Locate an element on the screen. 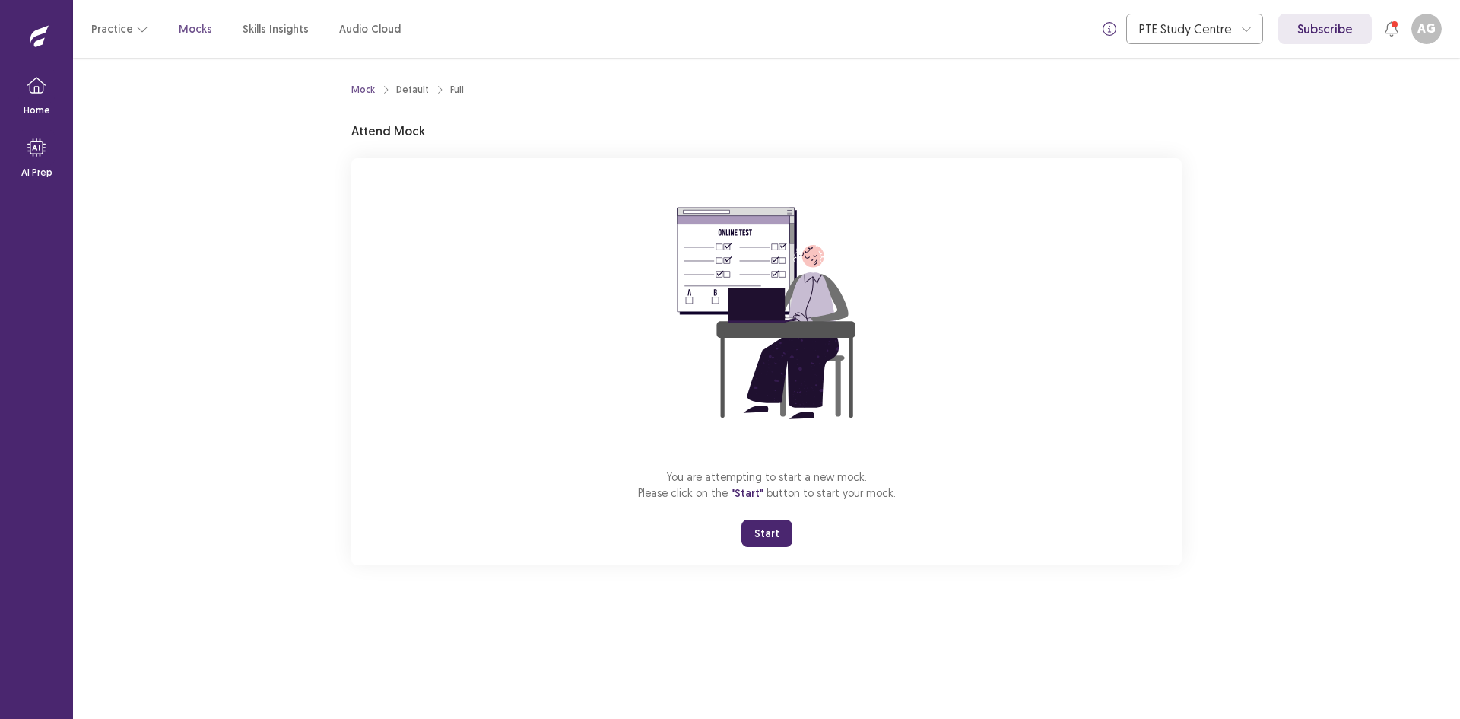  button: Start is located at coordinates (767, 533).